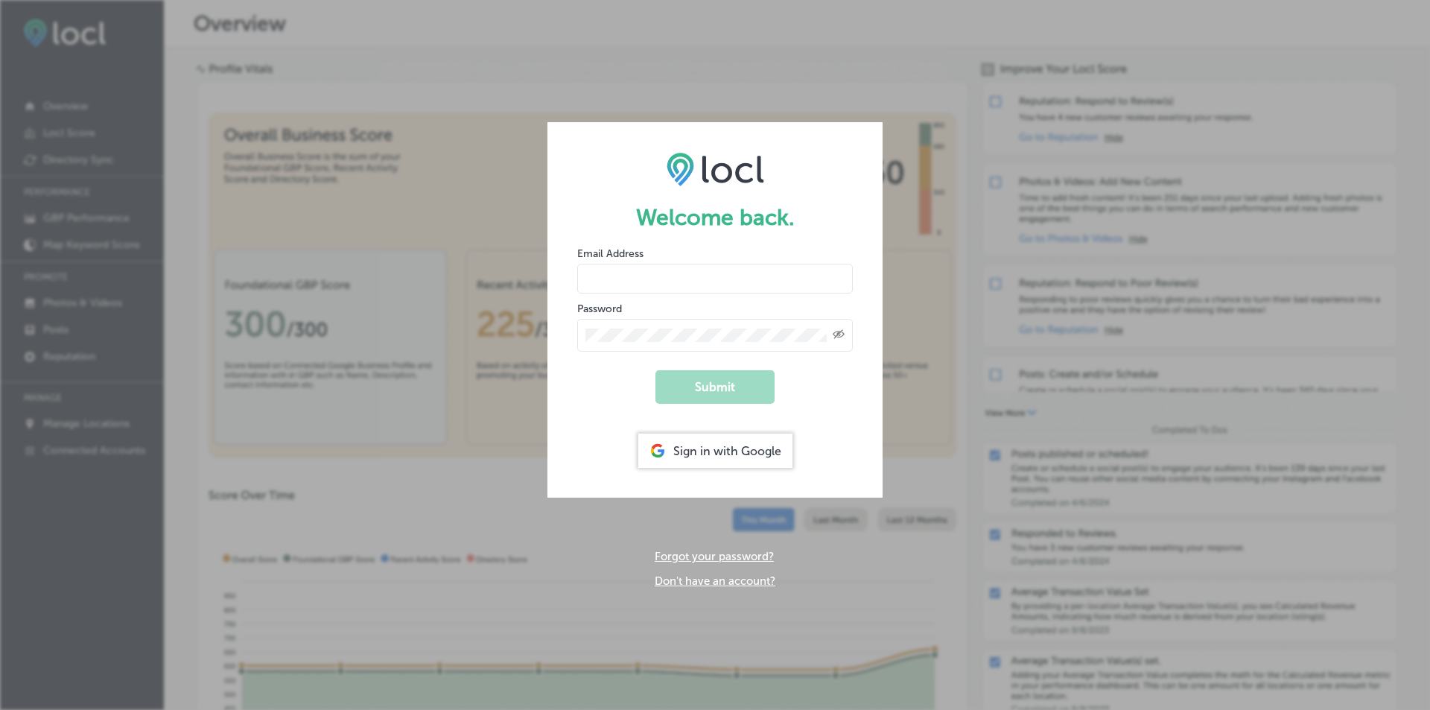  I want to click on a: Forgot your password?, so click(714, 557).